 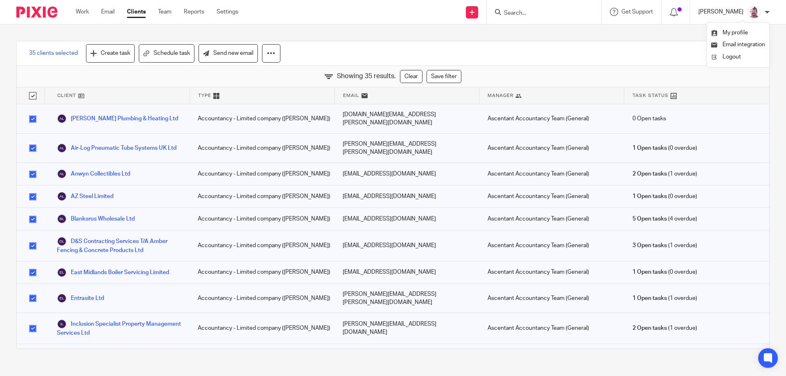 I want to click on span: My profile, so click(x=735, y=33).